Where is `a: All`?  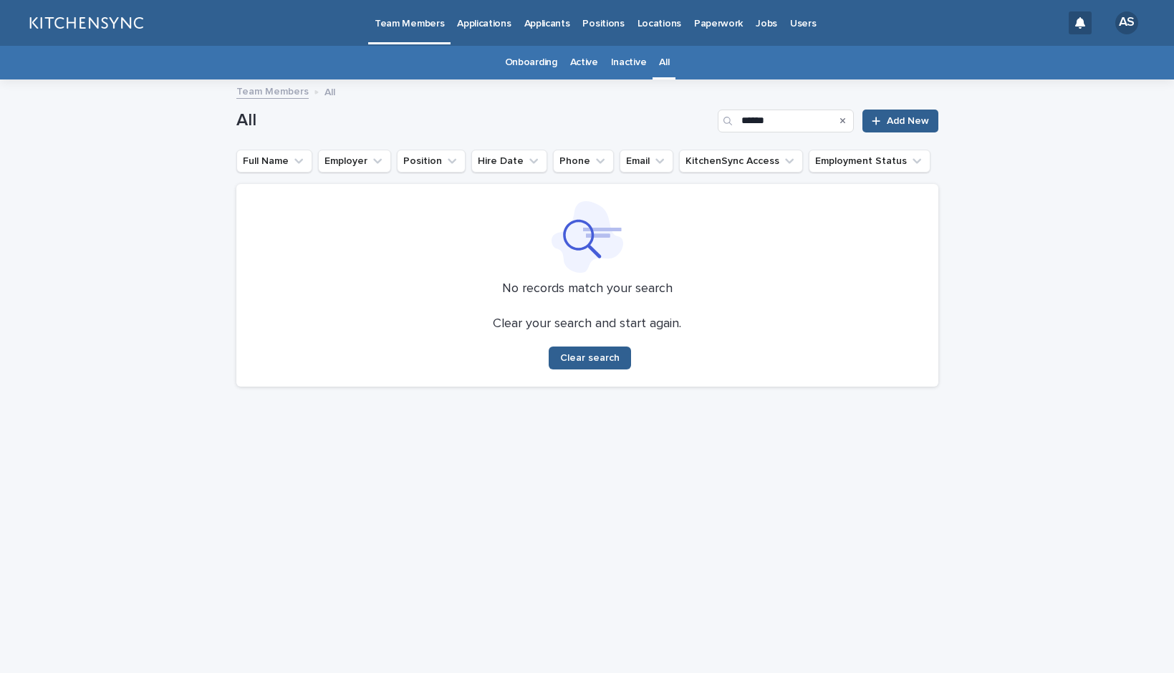 a: All is located at coordinates (664, 62).